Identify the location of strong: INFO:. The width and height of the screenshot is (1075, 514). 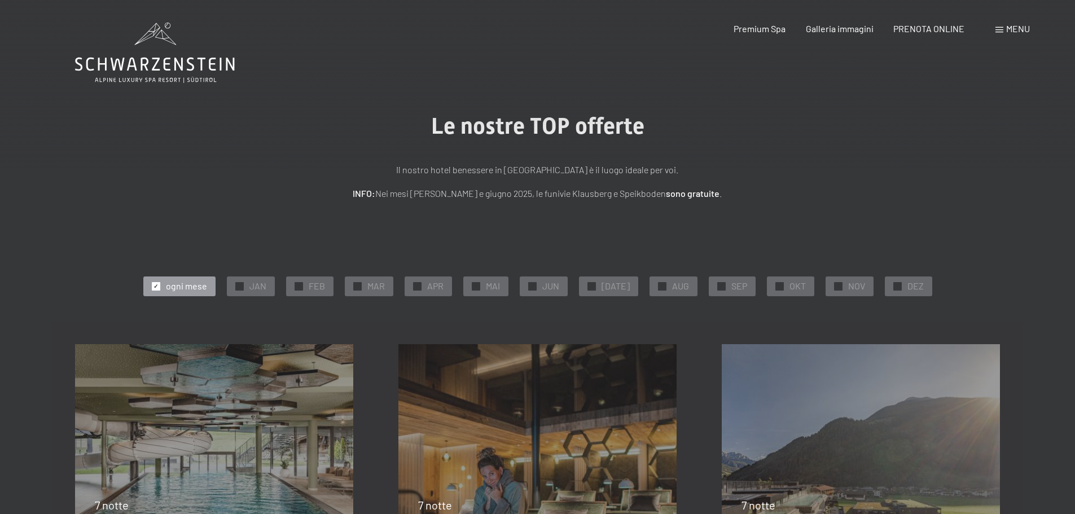
(364, 193).